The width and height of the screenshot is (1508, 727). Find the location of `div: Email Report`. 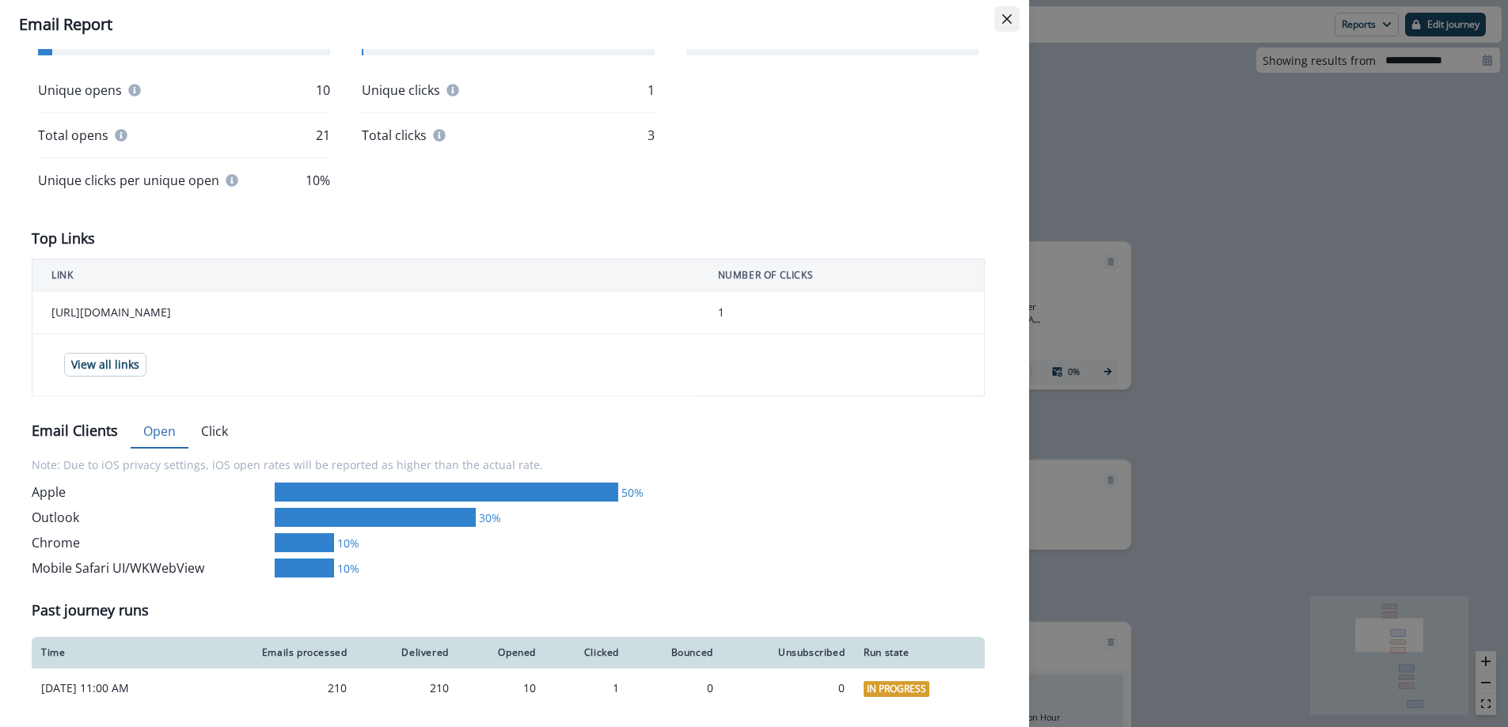

div: Email Report is located at coordinates (515, 25).